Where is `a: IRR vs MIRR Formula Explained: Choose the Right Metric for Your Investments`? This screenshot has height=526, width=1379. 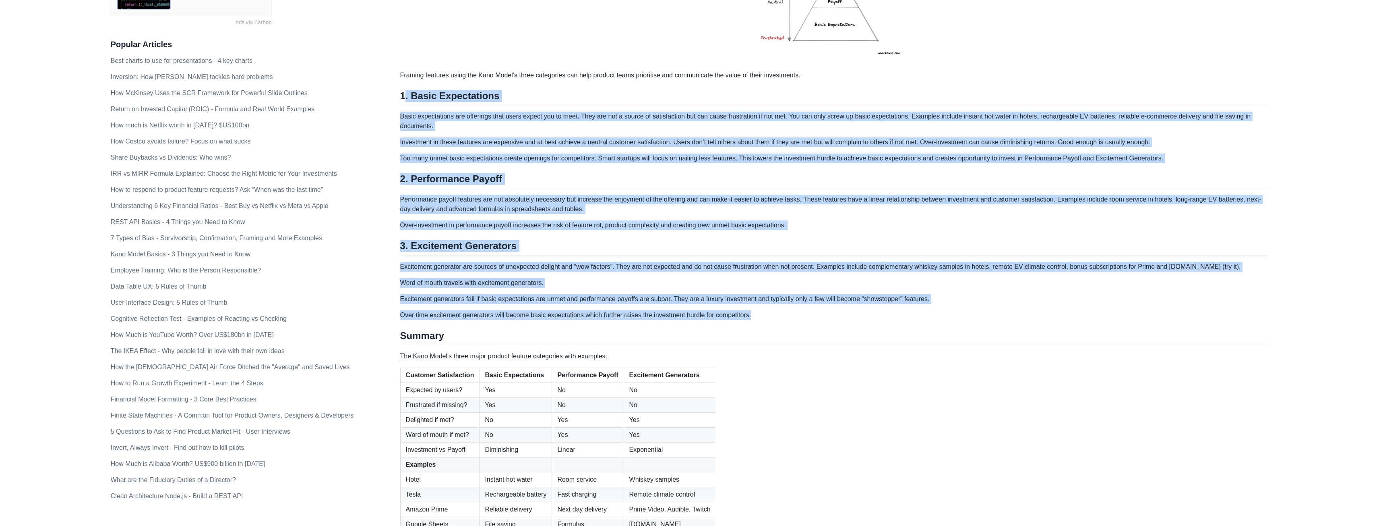 a: IRR vs MIRR Formula Explained: Choose the Right Metric for Your Investments is located at coordinates (224, 173).